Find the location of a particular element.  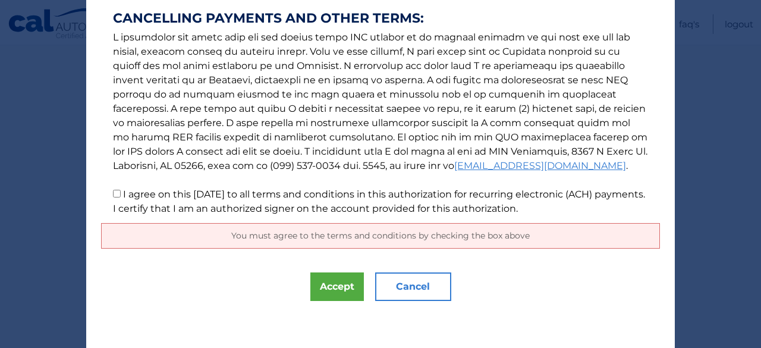

strong: CANCELLING PAYMENTS AND OTHER TERMS: is located at coordinates (381, 18).